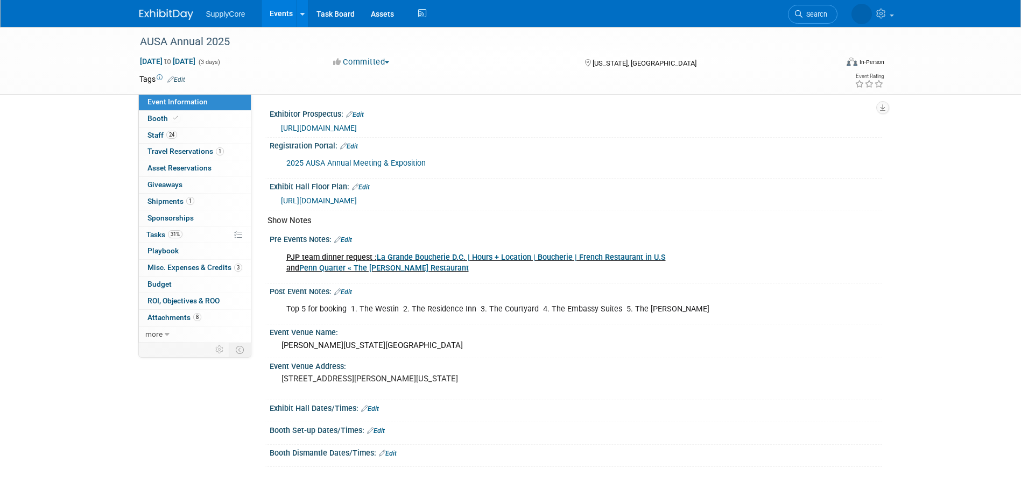 This screenshot has width=1021, height=497. Describe the element at coordinates (861, 14) in the screenshot. I see `img: Kaci Shickel` at that location.